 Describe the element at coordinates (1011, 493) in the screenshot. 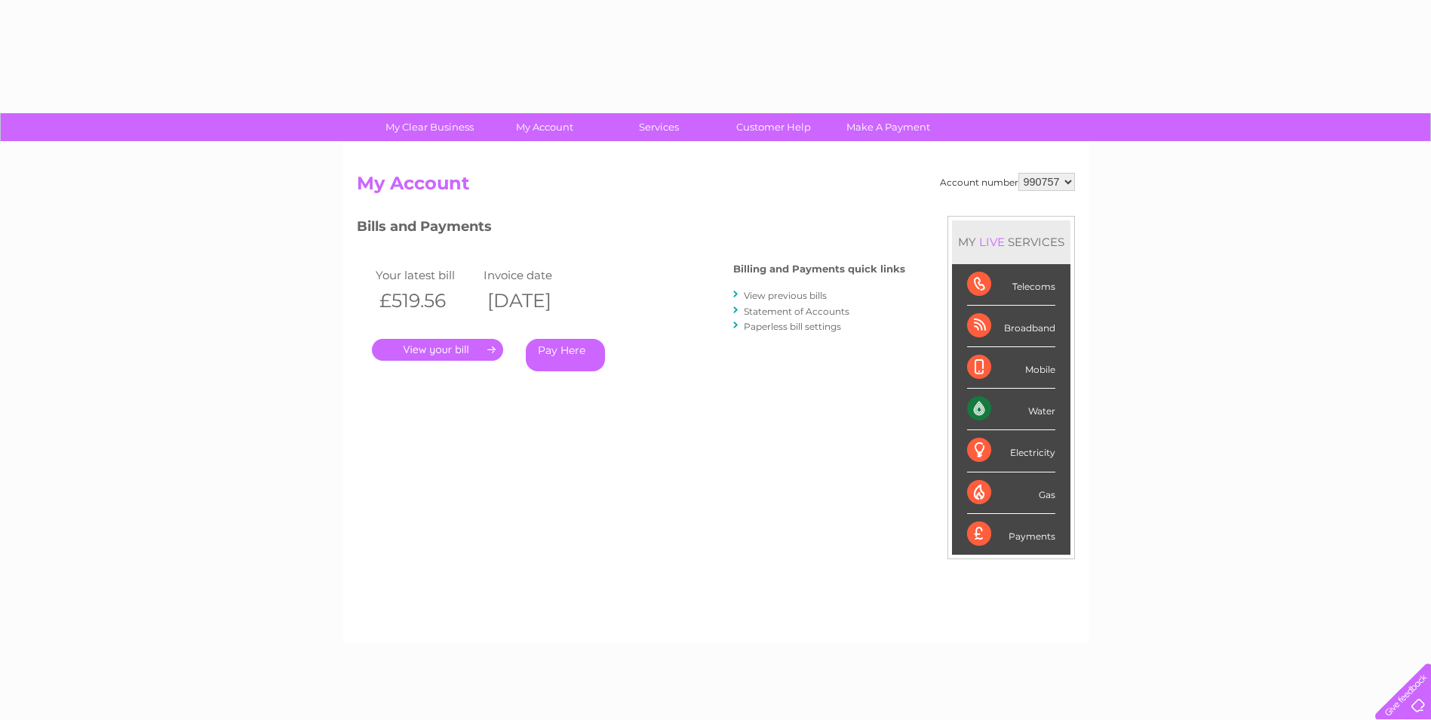

I see `div: Gas` at that location.